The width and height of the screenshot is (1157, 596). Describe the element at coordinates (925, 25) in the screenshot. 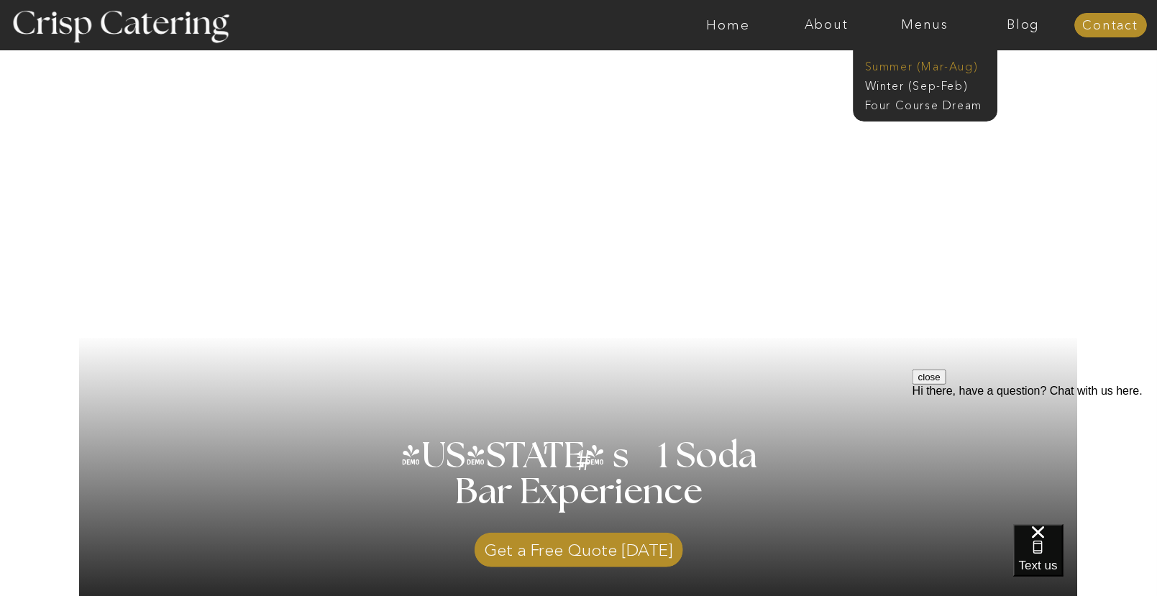

I see `nav: Menus` at that location.